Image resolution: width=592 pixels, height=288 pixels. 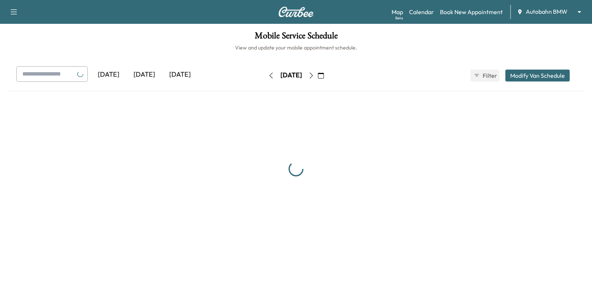 What do you see at coordinates (397, 12) in the screenshot?
I see `a: MapBeta` at bounding box center [397, 12].